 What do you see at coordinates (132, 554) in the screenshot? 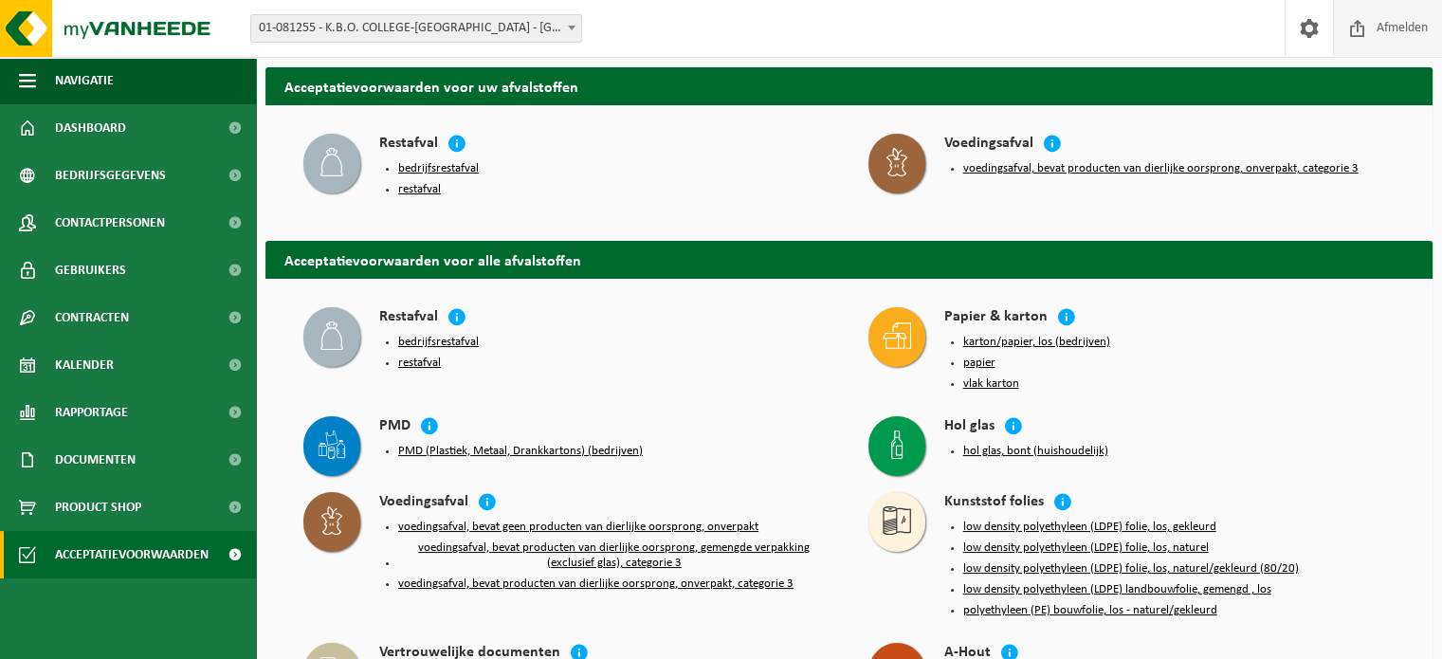
I see `span: Acceptatievoorwaarden` at bounding box center [132, 554].